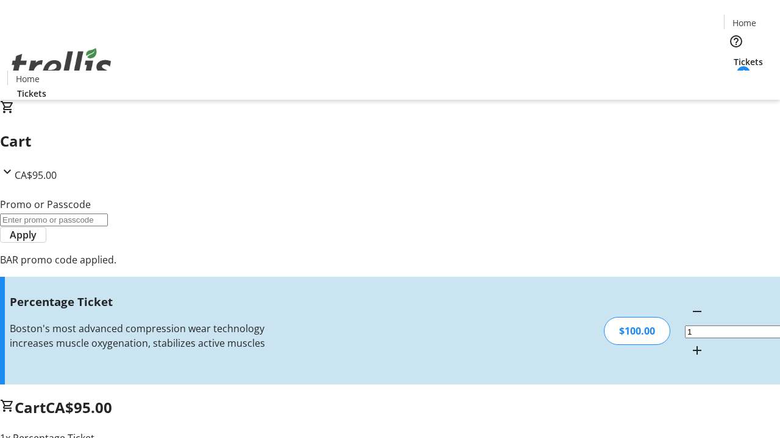 This screenshot has width=780, height=438. Describe the element at coordinates (697, 351) in the screenshot. I see `button: Increment by one` at that location.